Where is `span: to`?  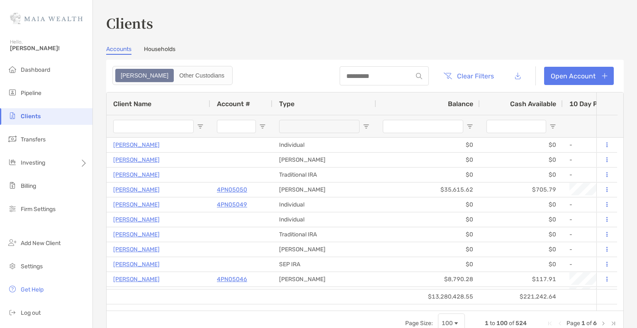
span: to is located at coordinates (492, 323).